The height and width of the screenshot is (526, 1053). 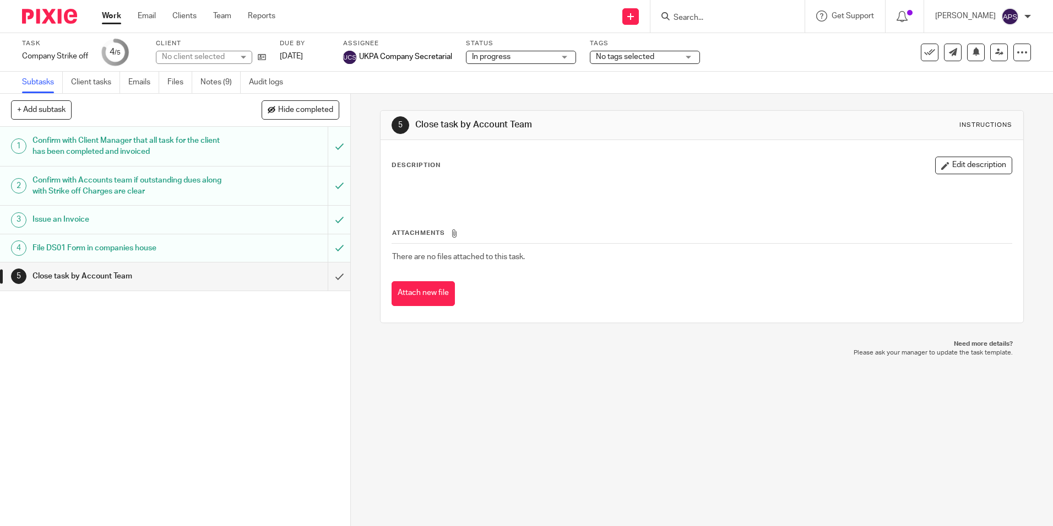 I want to click on a: Clients, so click(x=185, y=16).